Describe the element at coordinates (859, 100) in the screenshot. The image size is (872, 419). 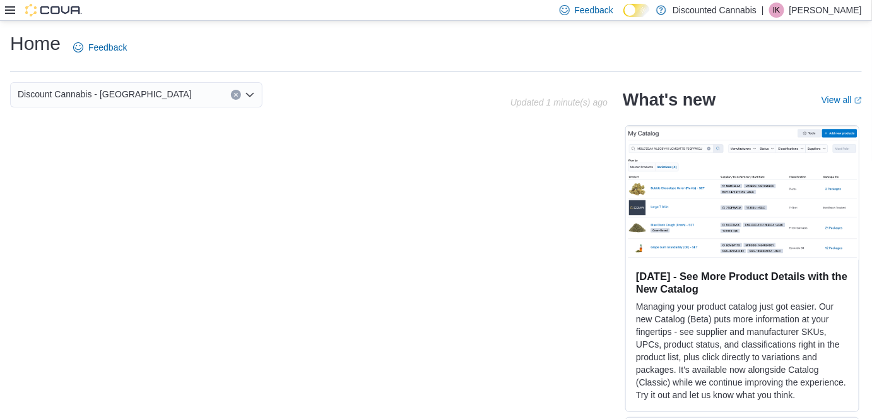
I see `svg: External link` at that location.